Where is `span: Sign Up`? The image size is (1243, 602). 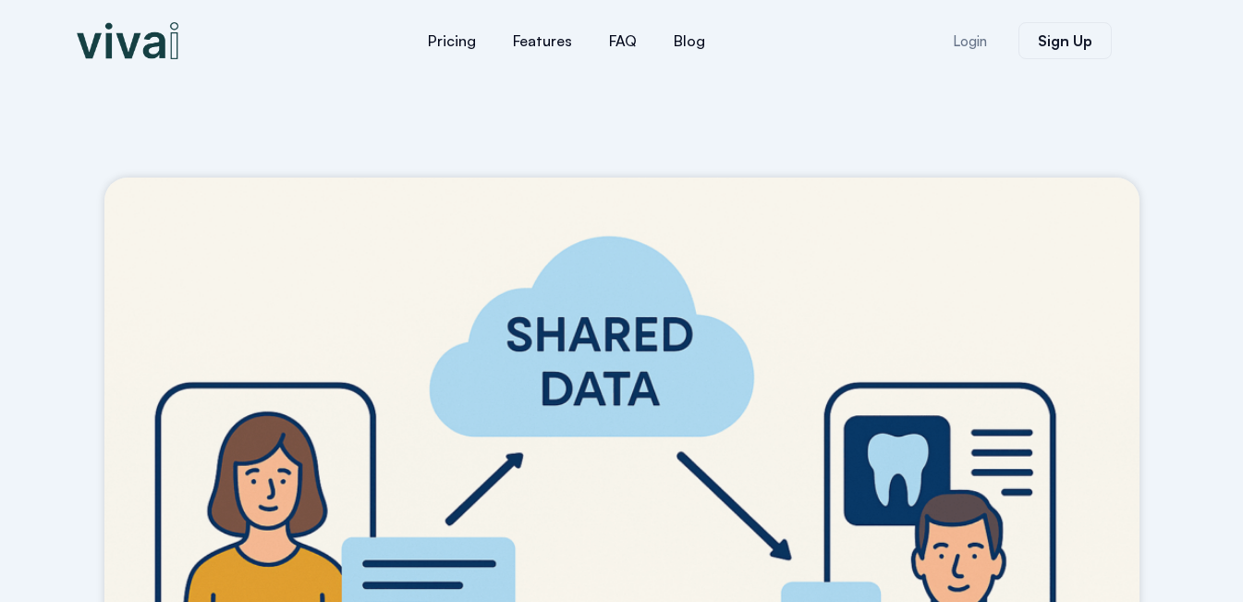
span: Sign Up is located at coordinates (1065, 41).